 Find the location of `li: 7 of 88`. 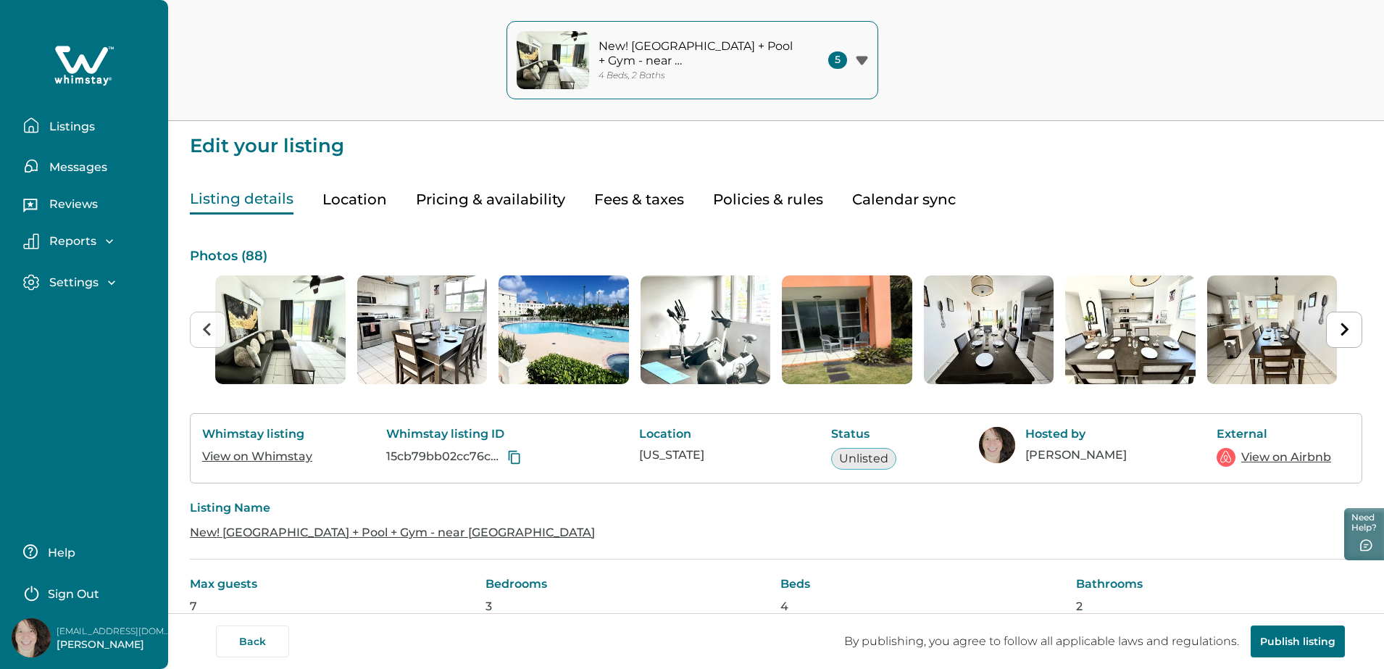

li: 7 of 88 is located at coordinates (1130, 330).